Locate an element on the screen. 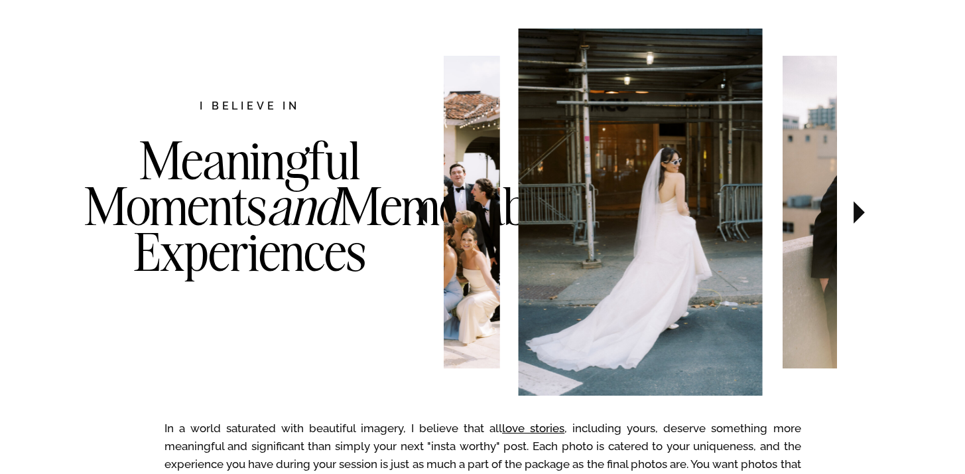 This screenshot has width=965, height=474. a: love stories is located at coordinates (533, 428).